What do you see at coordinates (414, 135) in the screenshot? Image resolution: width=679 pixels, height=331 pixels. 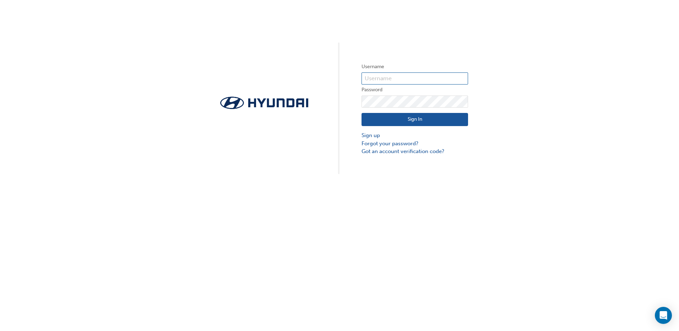 I see `a: Sign up` at bounding box center [414, 135].